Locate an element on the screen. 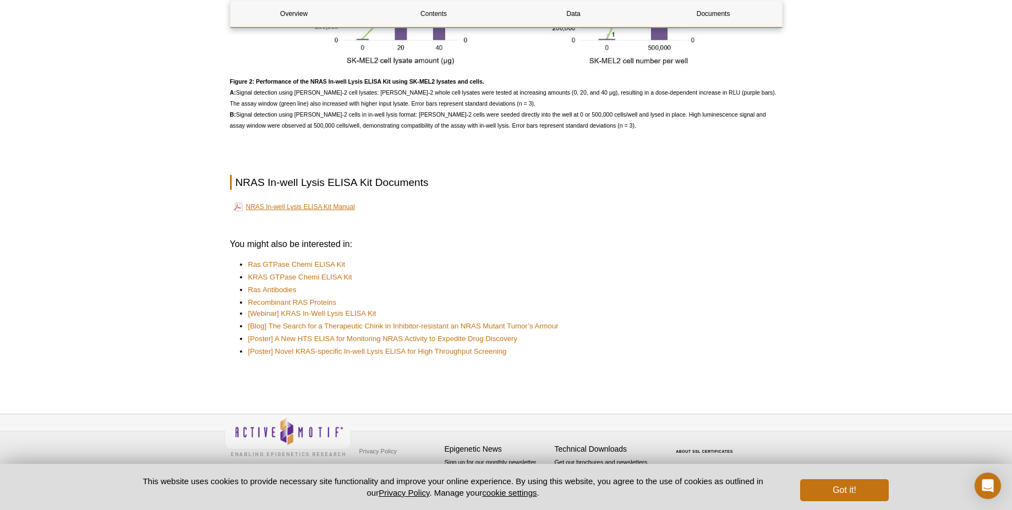 The image size is (1012, 510). a: Recombinant RAS Proteins is located at coordinates (292, 303).